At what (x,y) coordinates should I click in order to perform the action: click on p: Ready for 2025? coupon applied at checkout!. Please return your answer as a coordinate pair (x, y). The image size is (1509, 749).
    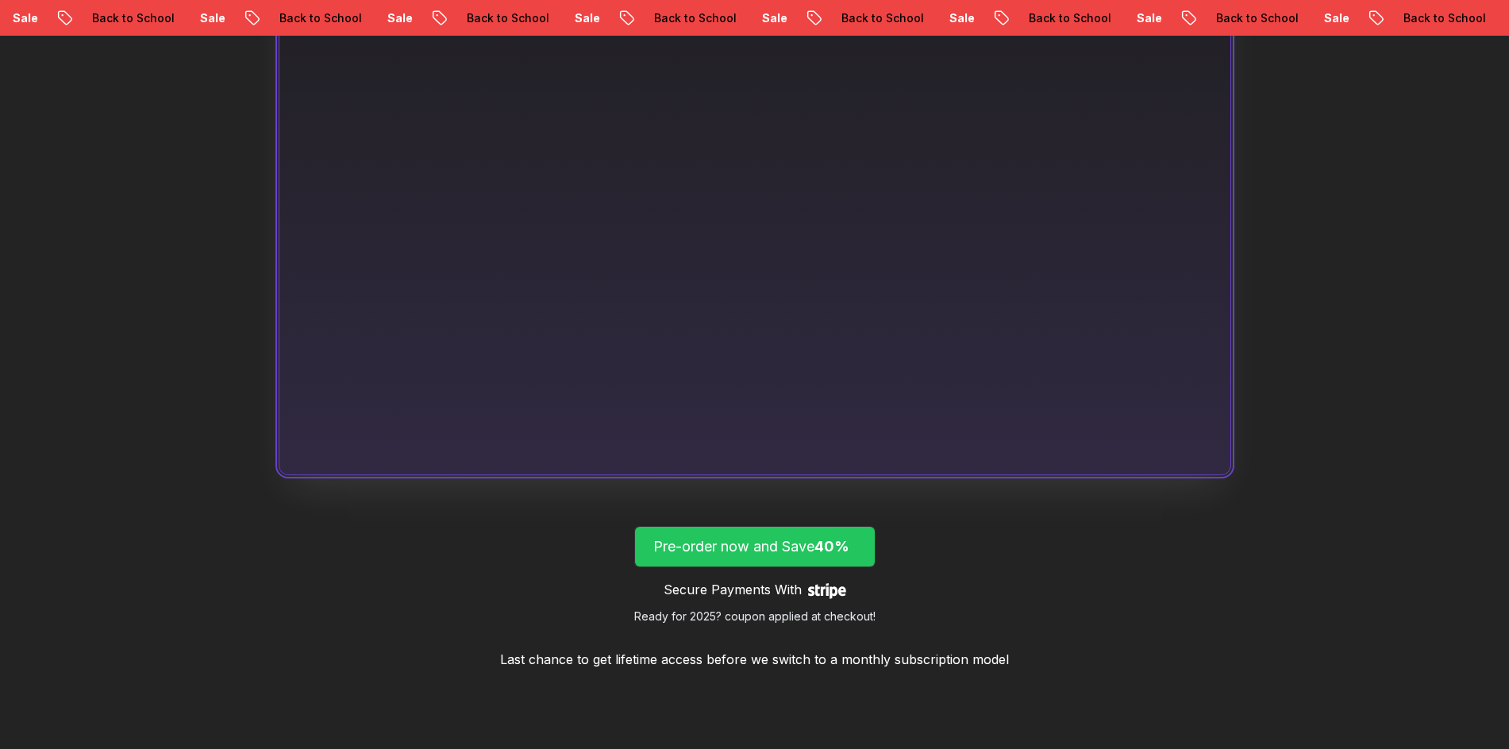
    Looking at the image, I should click on (755, 617).